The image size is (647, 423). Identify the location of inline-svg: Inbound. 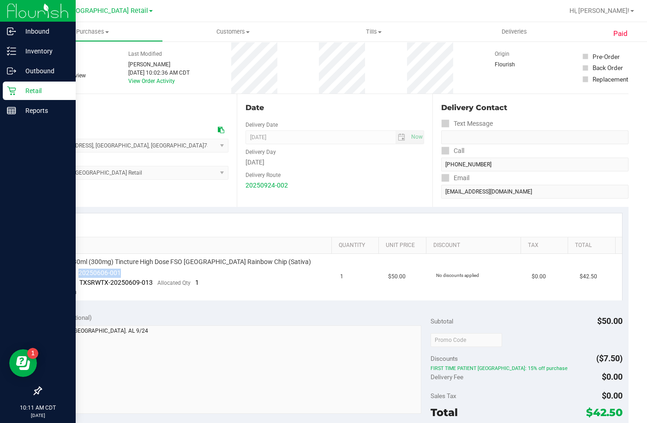
(12, 31).